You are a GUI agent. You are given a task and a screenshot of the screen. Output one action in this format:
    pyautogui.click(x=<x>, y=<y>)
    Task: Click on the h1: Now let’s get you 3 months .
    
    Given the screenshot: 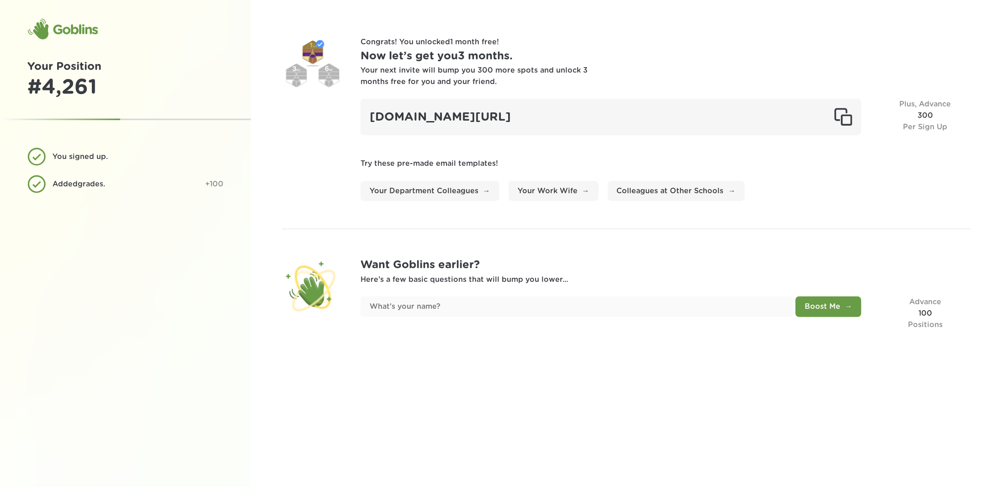 What is the action you would take?
    pyautogui.click(x=666, y=56)
    